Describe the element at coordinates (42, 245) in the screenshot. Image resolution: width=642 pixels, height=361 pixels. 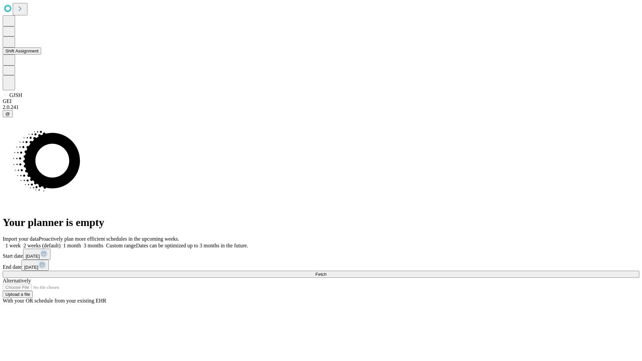
I see `span: 2 weeks (default)` at that location.